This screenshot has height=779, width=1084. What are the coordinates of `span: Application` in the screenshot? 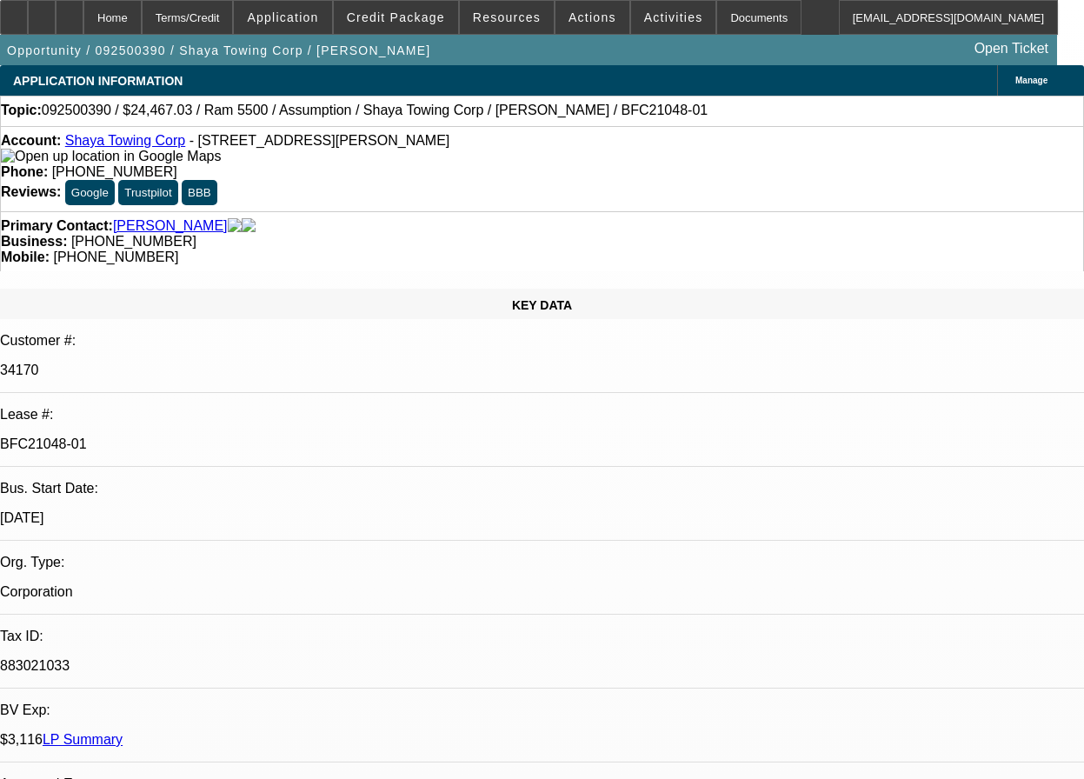 It's located at (282, 17).